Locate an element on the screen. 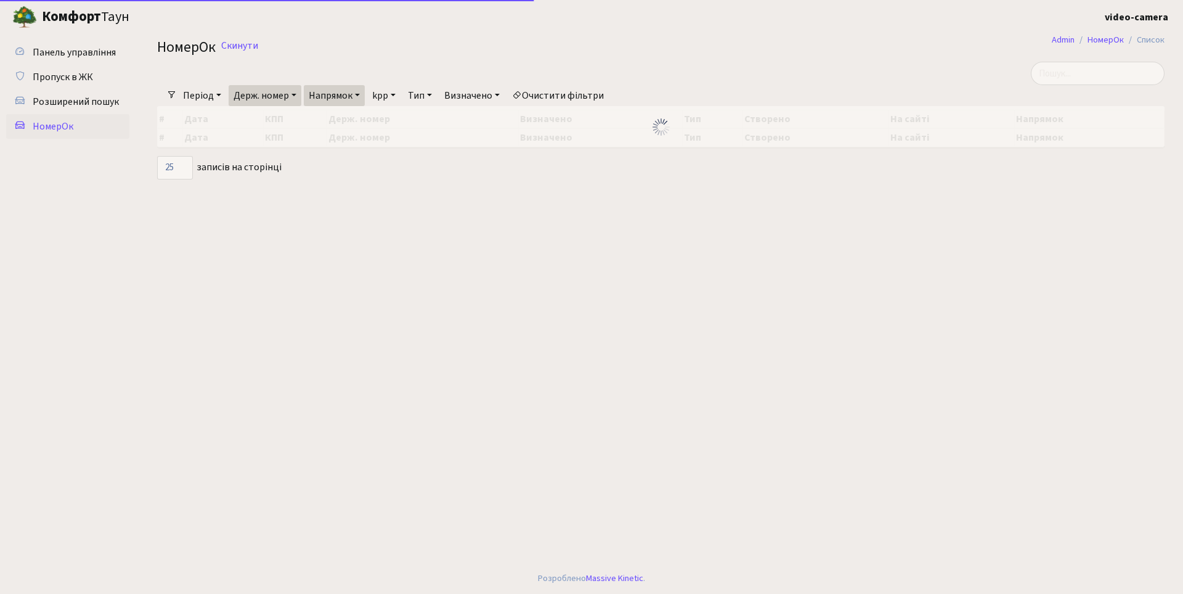 The width and height of the screenshot is (1183, 594). a: Admin is located at coordinates (1063, 39).